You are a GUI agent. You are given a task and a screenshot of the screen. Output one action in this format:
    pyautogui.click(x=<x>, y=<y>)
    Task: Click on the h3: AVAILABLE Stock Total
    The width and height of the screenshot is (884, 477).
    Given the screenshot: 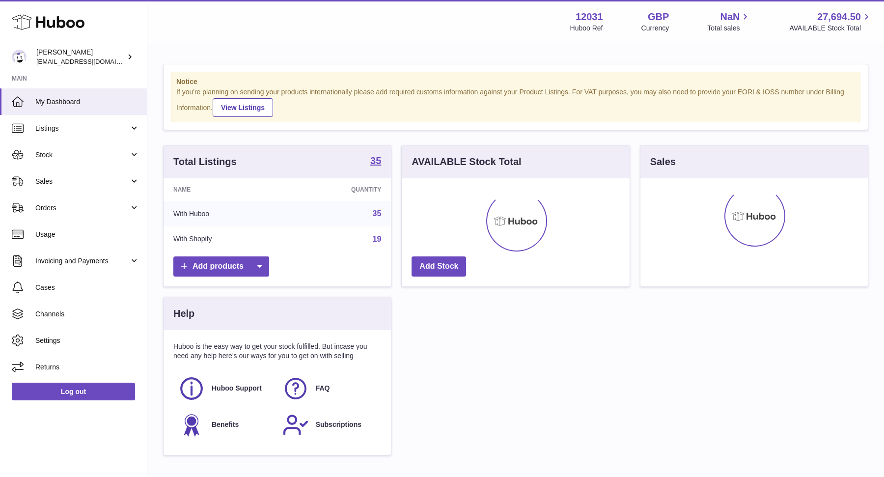 What is the action you would take?
    pyautogui.click(x=466, y=162)
    